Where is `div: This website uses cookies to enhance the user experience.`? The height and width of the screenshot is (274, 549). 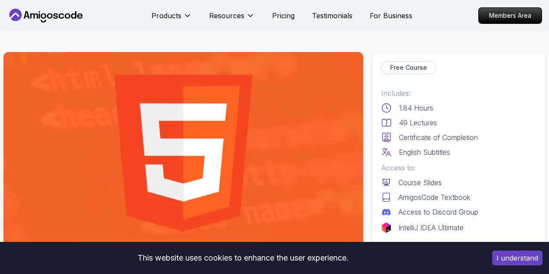 div: This website uses cookies to enhance the user experience. is located at coordinates (242, 258).